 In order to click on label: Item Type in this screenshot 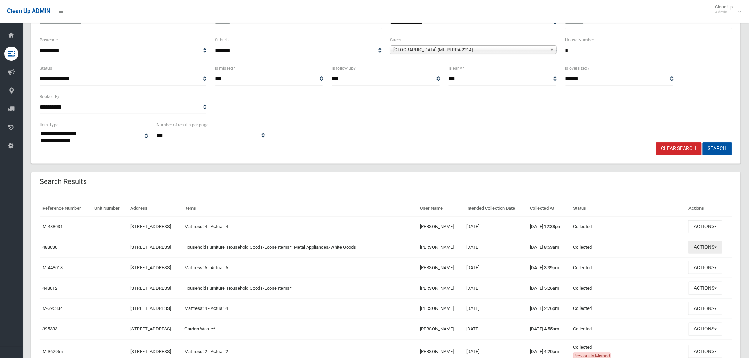, I will do `click(49, 125)`.